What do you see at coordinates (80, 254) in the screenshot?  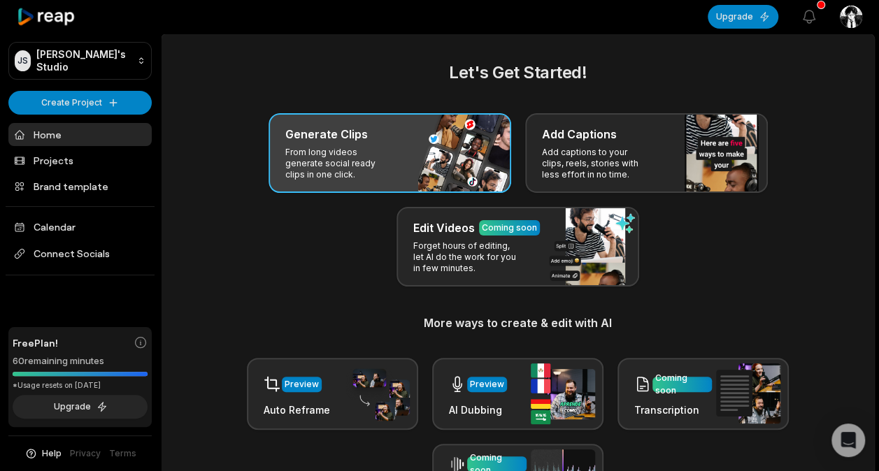 I see `span: Connect Socials` at bounding box center [80, 254].